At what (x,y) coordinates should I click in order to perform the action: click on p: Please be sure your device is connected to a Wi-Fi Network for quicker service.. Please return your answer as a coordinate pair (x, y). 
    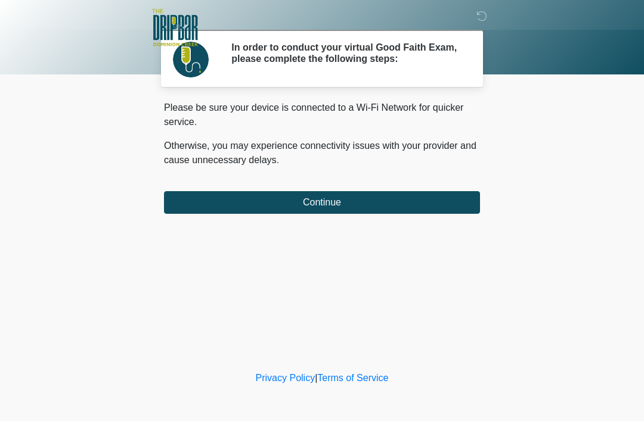
    Looking at the image, I should click on (322, 115).